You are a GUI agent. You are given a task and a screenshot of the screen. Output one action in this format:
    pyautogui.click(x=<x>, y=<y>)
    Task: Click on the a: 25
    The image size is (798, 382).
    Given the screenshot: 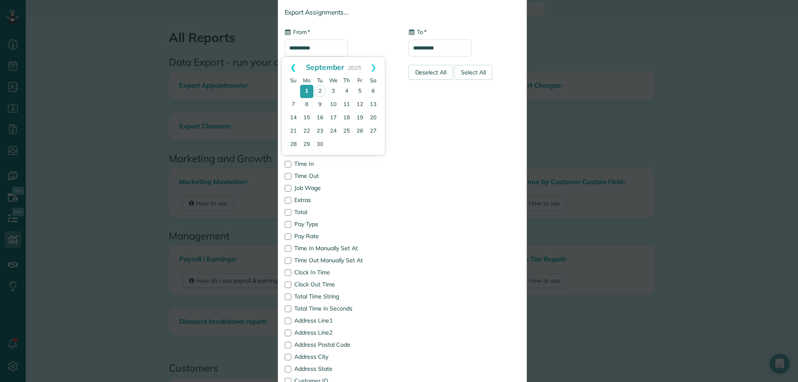 What is the action you would take?
    pyautogui.click(x=347, y=131)
    